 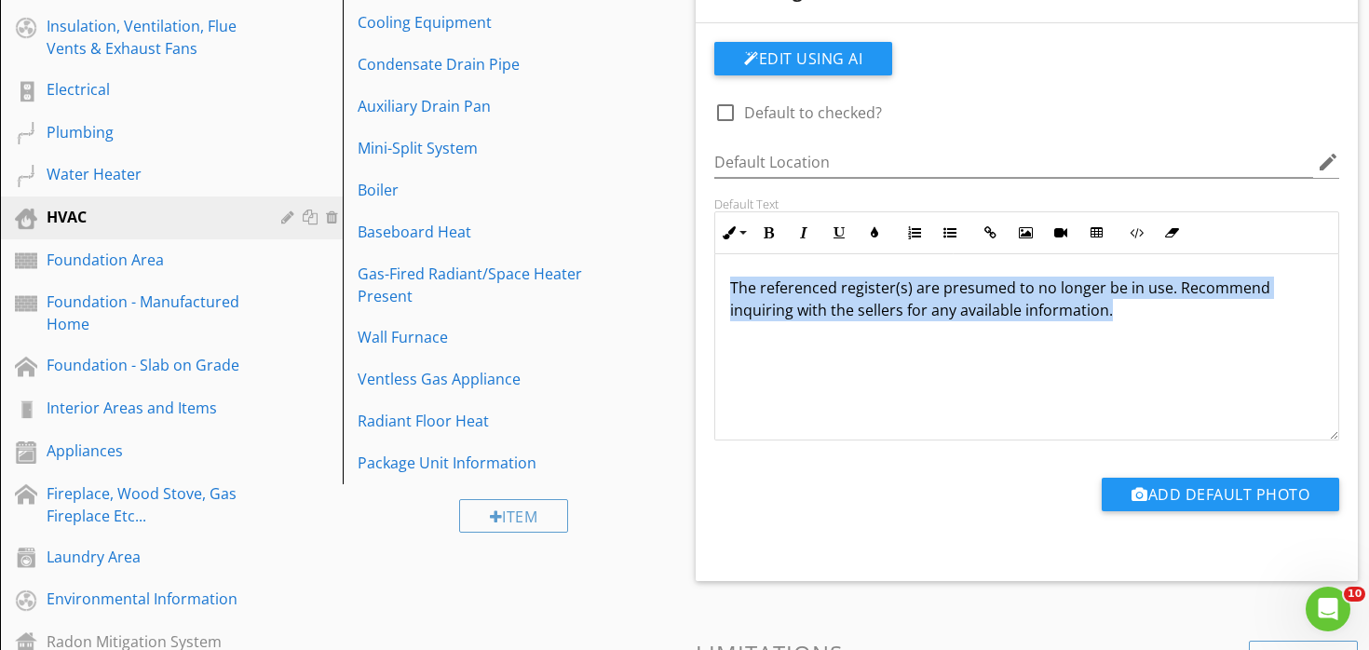 What do you see at coordinates (481, 337) in the screenshot?
I see `div: Wall Furnace` at bounding box center [481, 337].